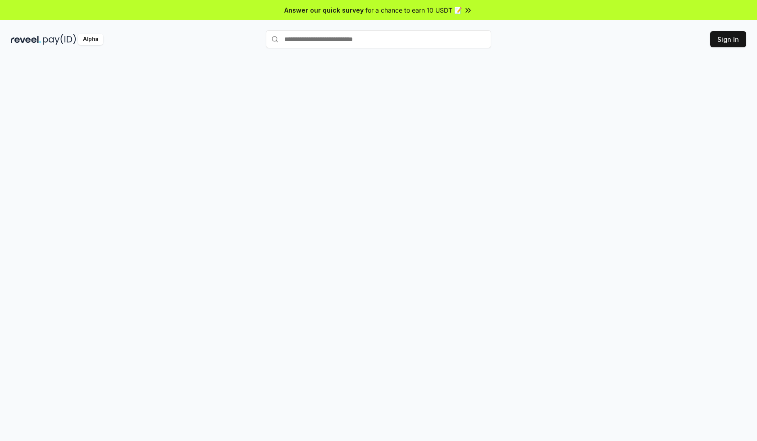 The image size is (757, 441). What do you see at coordinates (324, 10) in the screenshot?
I see `span: Answer our quick survey` at bounding box center [324, 10].